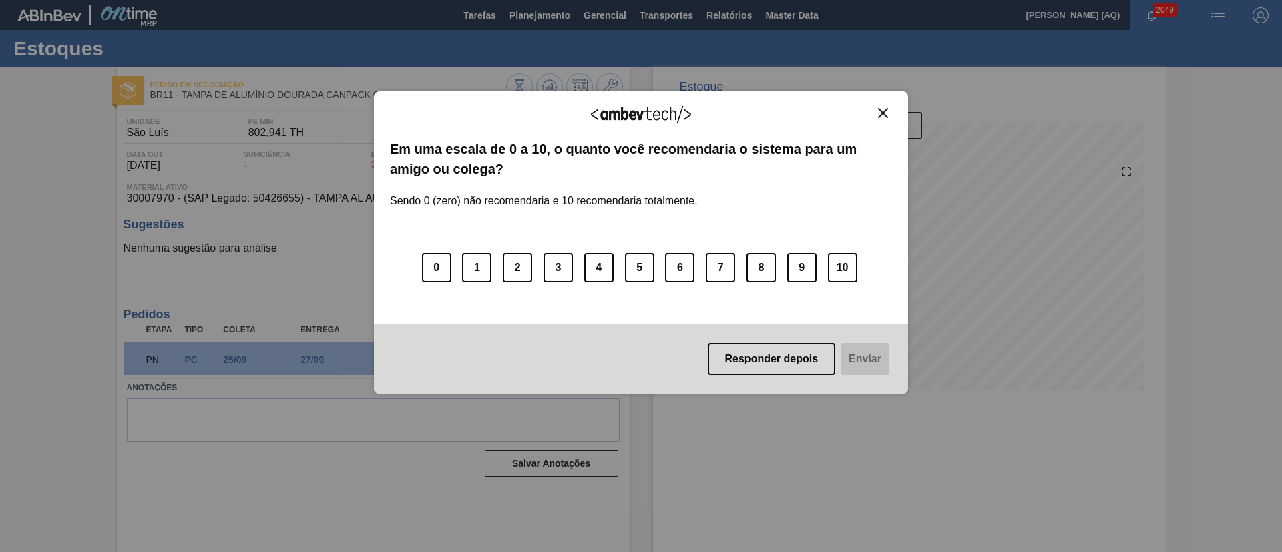 This screenshot has width=1282, height=552. Describe the element at coordinates (599, 268) in the screenshot. I see `button: 4` at that location.